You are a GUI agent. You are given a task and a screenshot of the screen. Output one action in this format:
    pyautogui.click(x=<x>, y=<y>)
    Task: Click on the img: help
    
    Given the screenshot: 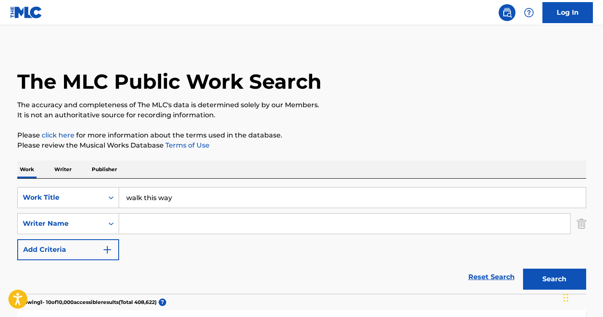 What is the action you would take?
    pyautogui.click(x=529, y=13)
    